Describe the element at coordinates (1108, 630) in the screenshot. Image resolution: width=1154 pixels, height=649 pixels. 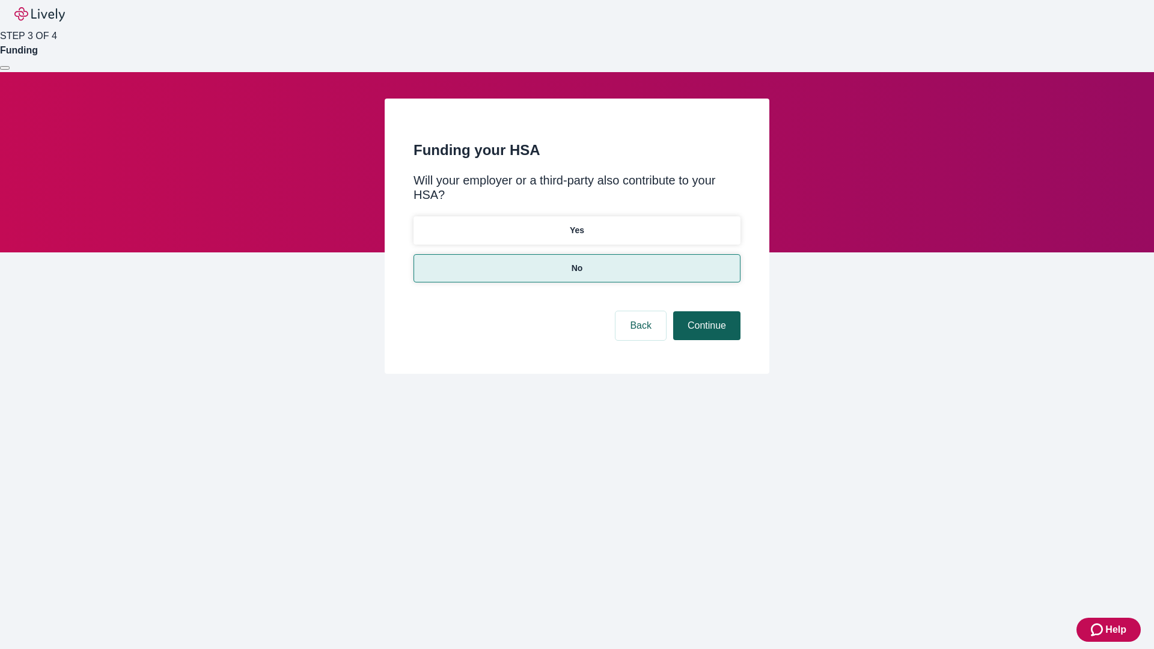
I see `button: Zendesk support iconHelp` at that location.